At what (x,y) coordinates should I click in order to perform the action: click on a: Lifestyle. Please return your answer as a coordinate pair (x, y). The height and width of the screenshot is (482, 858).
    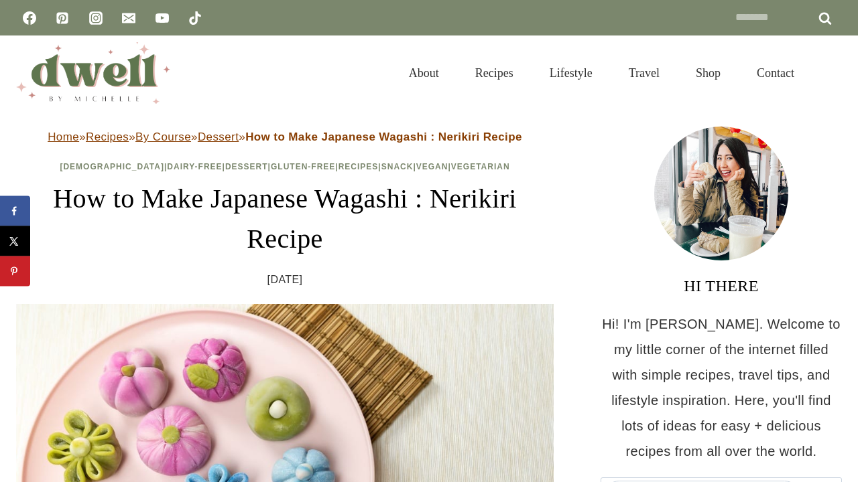
    Looking at the image, I should click on (571, 73).